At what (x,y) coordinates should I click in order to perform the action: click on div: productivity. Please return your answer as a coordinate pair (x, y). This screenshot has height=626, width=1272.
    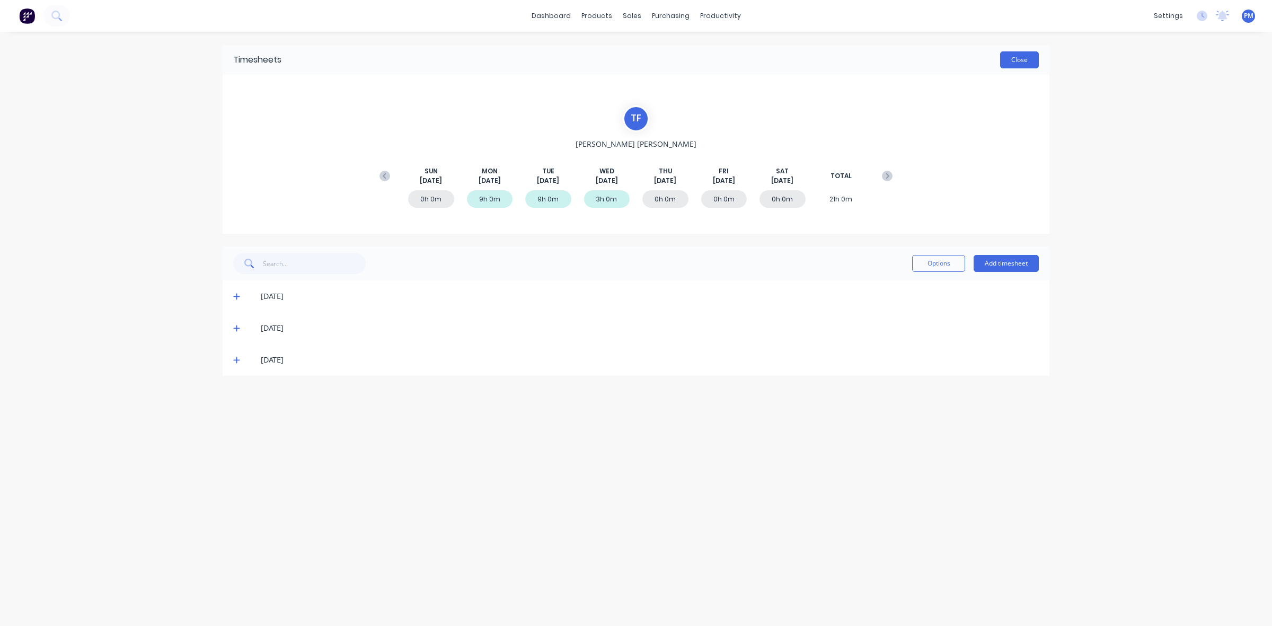
    Looking at the image, I should click on (720, 16).